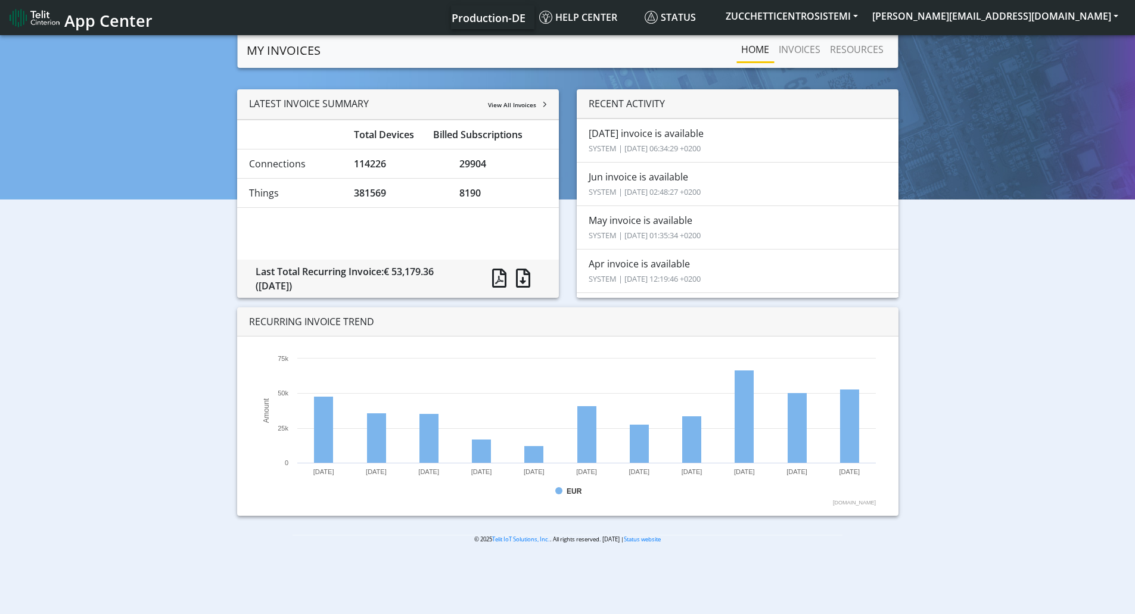  What do you see at coordinates (503, 164) in the screenshot?
I see `div: 29904` at bounding box center [503, 164].